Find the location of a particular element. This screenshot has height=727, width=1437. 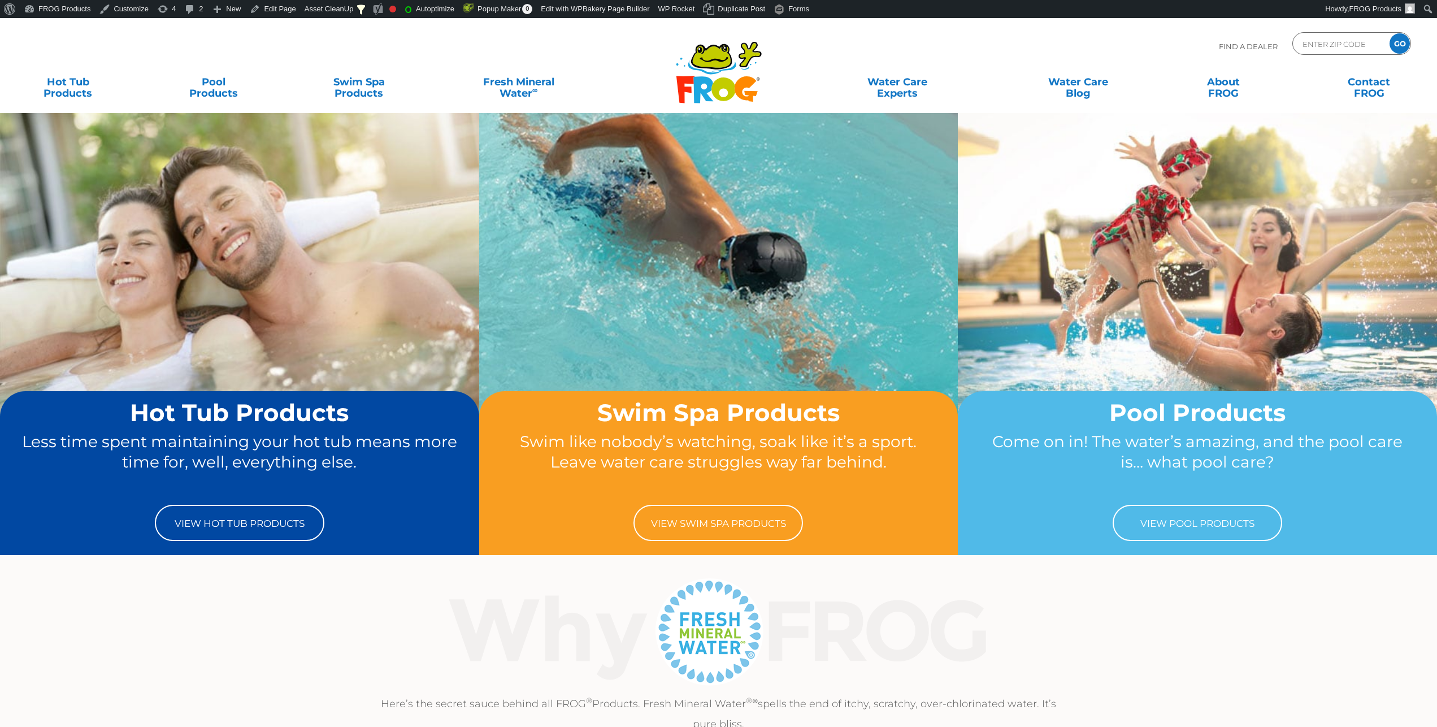

p: Find A Dealer is located at coordinates (1248, 46).